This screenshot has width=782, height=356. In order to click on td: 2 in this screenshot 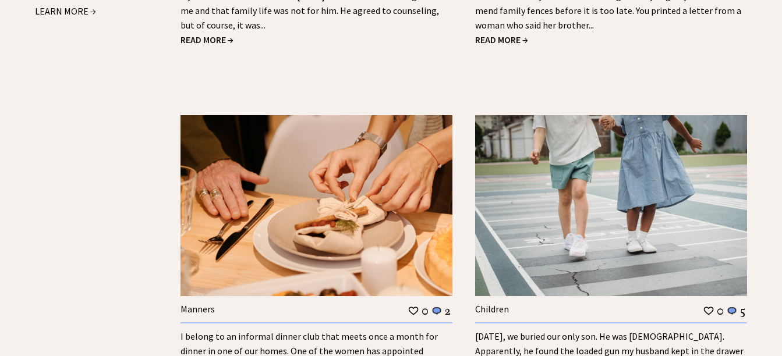, I will do `click(448, 311)`.